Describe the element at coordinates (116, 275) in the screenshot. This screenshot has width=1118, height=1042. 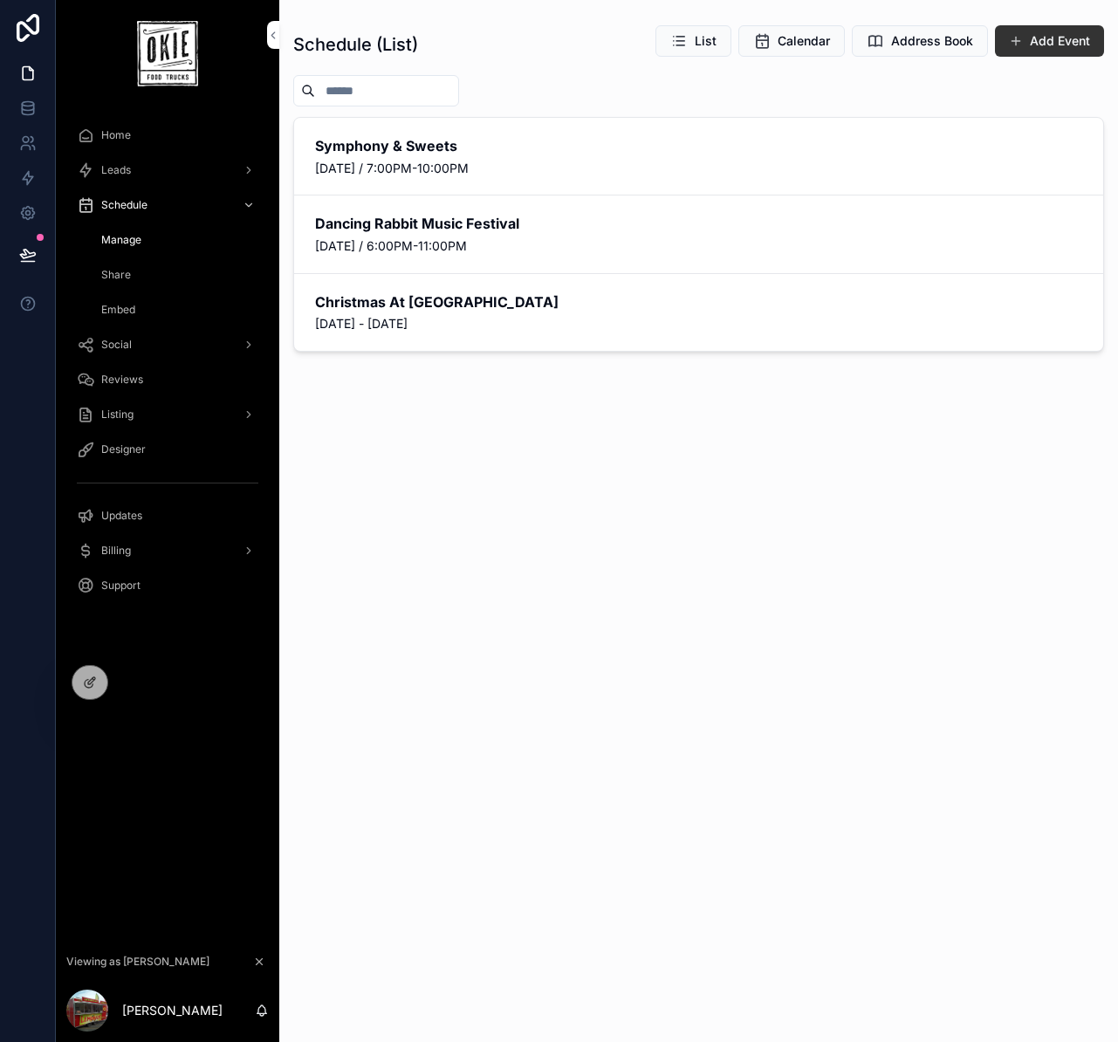
I see `span: Share` at that location.